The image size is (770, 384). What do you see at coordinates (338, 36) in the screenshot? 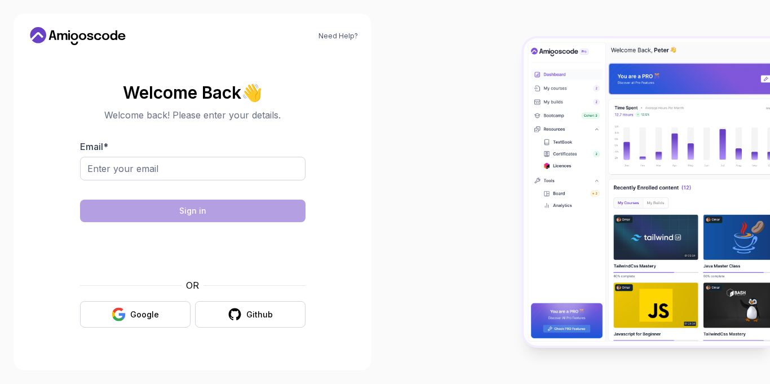
I see `a: Need Help?` at bounding box center [338, 36].